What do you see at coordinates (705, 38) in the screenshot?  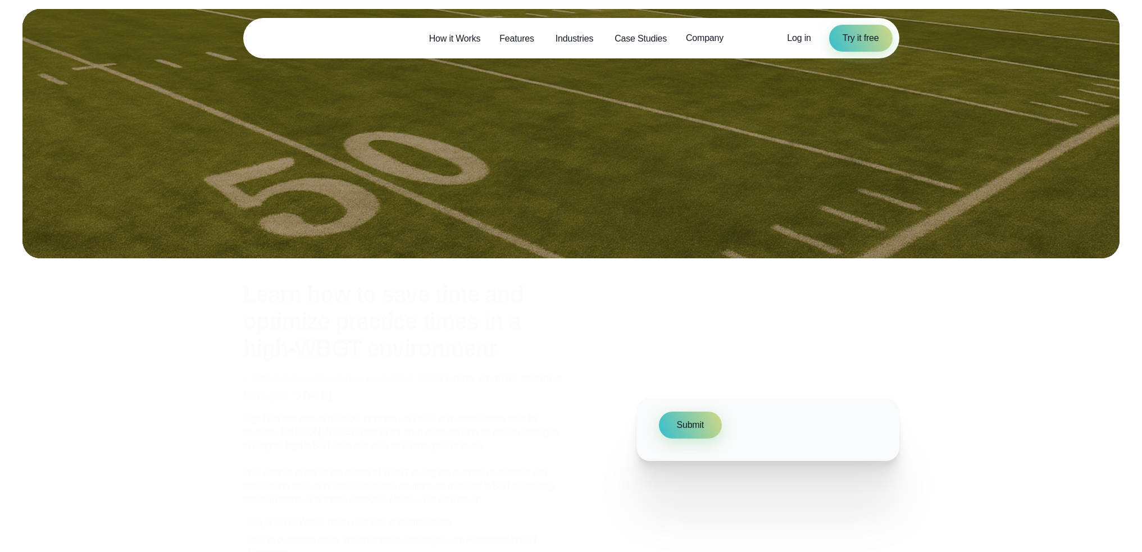 I see `span: Company` at bounding box center [705, 38].